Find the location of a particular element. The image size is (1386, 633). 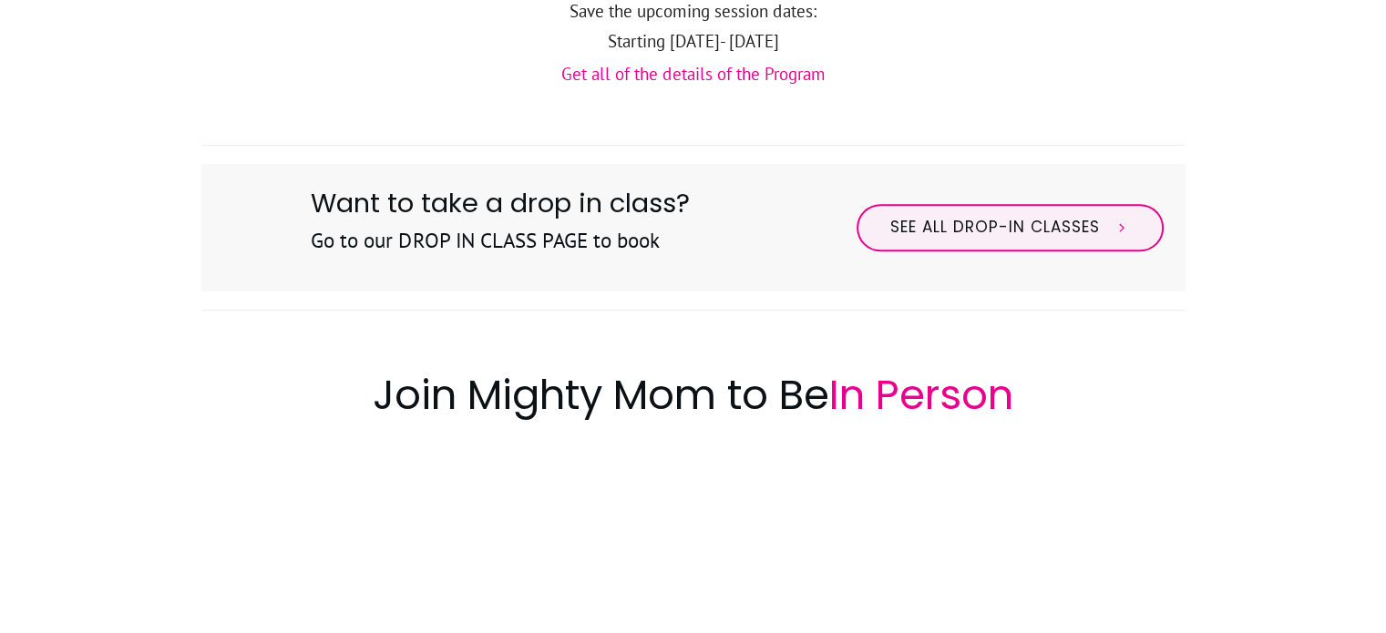

span: In Person is located at coordinates (921, 394).